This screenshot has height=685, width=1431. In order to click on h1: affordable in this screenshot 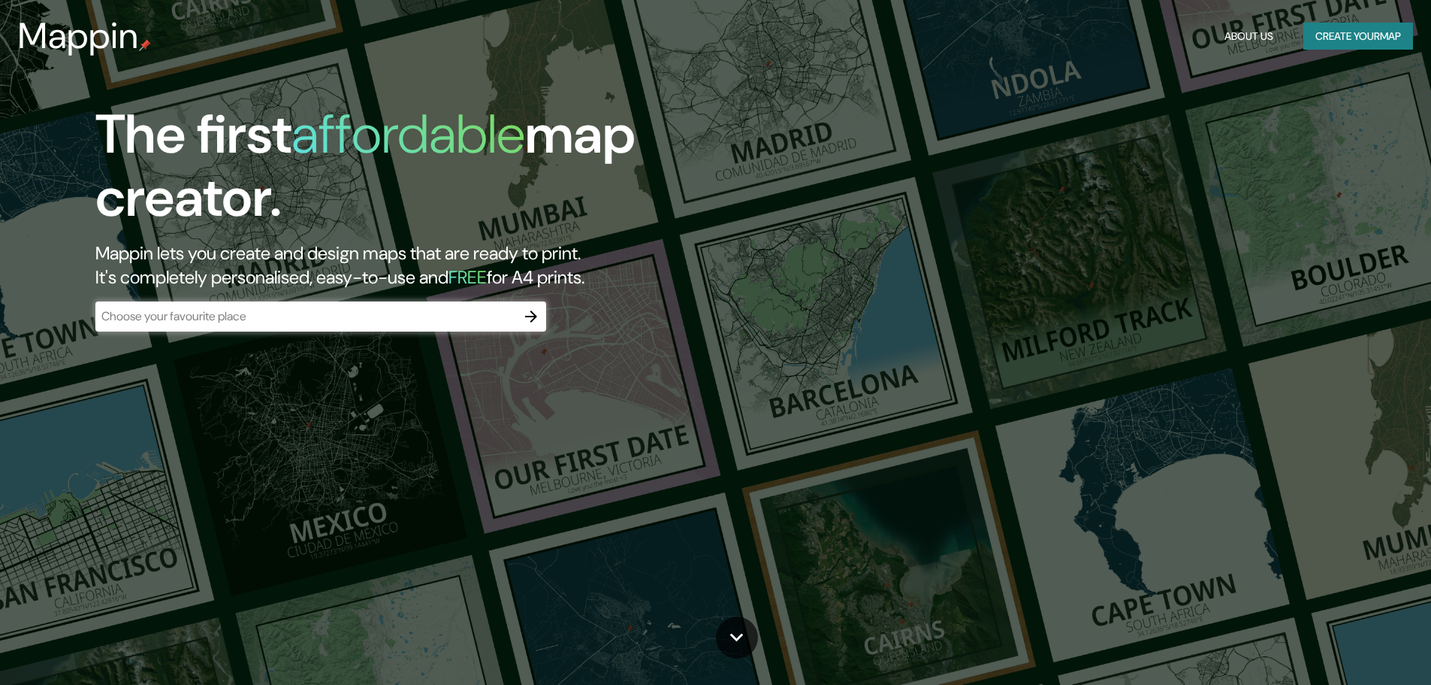, I will do `click(408, 134)`.